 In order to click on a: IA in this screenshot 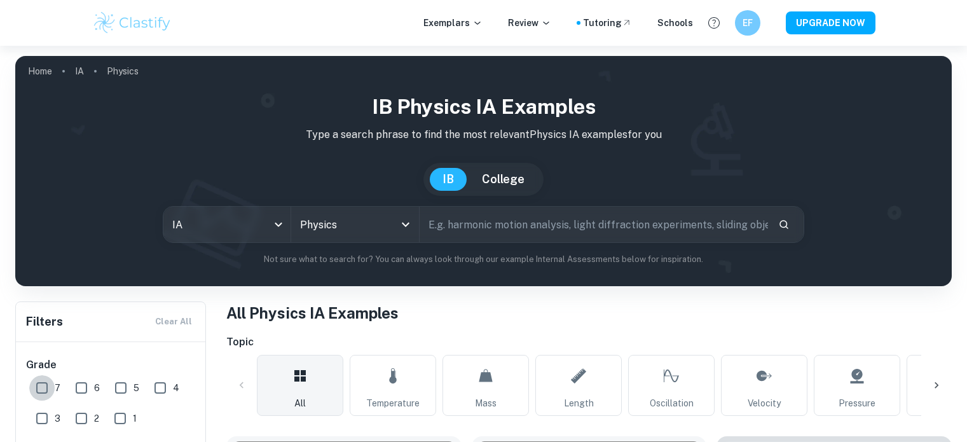, I will do `click(79, 71)`.